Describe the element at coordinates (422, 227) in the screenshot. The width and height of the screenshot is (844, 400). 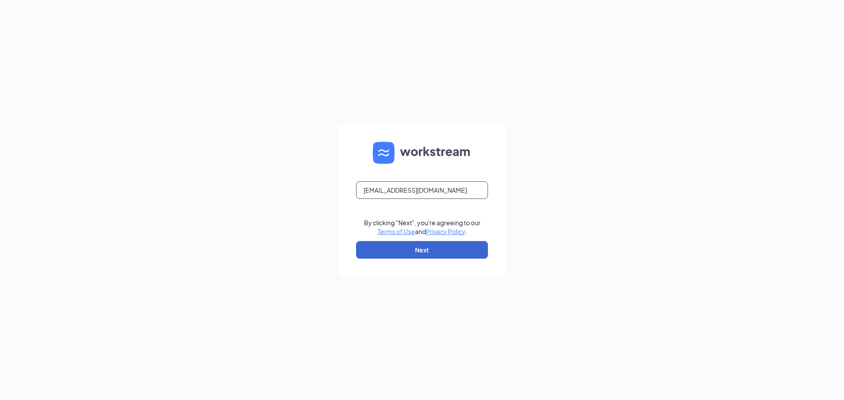
I see `div: By clicking "Next", you're agreeing to our and .` at that location.